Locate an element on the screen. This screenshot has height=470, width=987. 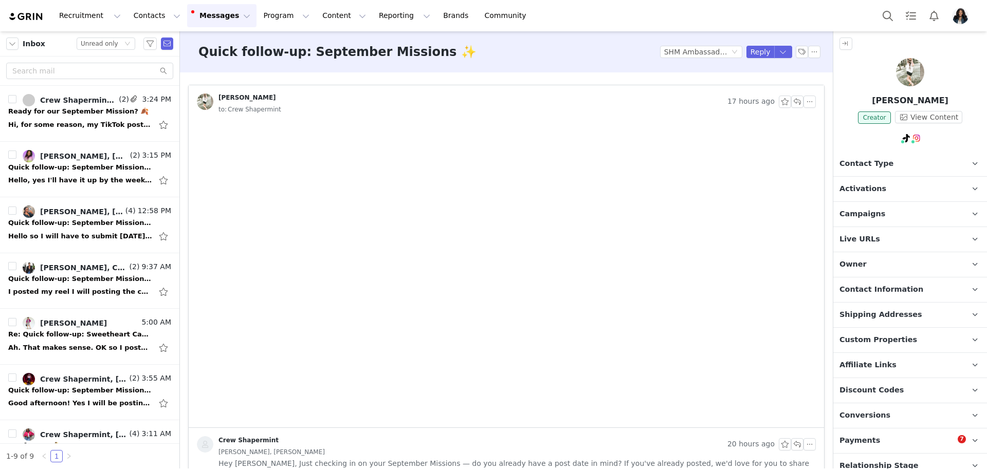
span: Contact Information is located at coordinates (881, 290).